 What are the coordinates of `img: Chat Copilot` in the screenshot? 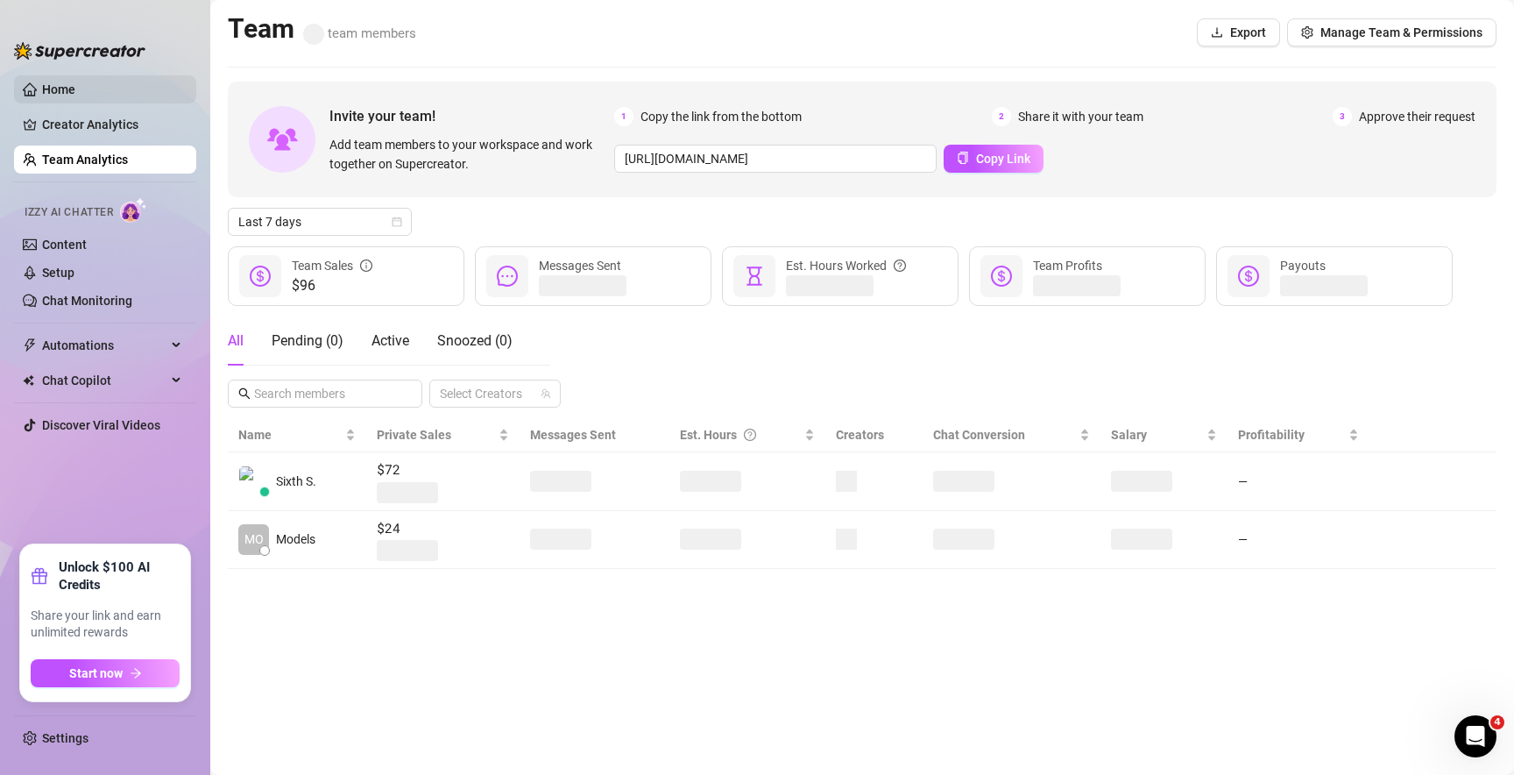 It's located at (28, 380).